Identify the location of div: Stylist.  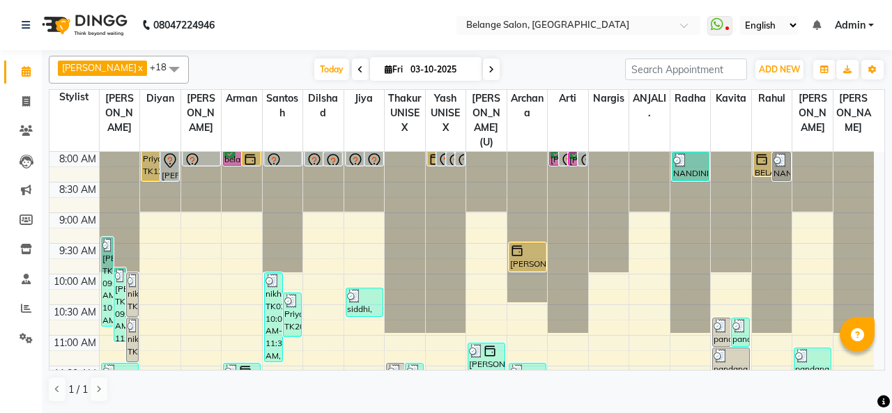
(74, 97).